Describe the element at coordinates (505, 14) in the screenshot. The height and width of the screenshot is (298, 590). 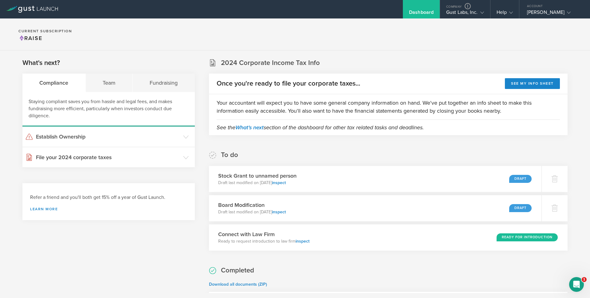
I see `div: Help` at that location.